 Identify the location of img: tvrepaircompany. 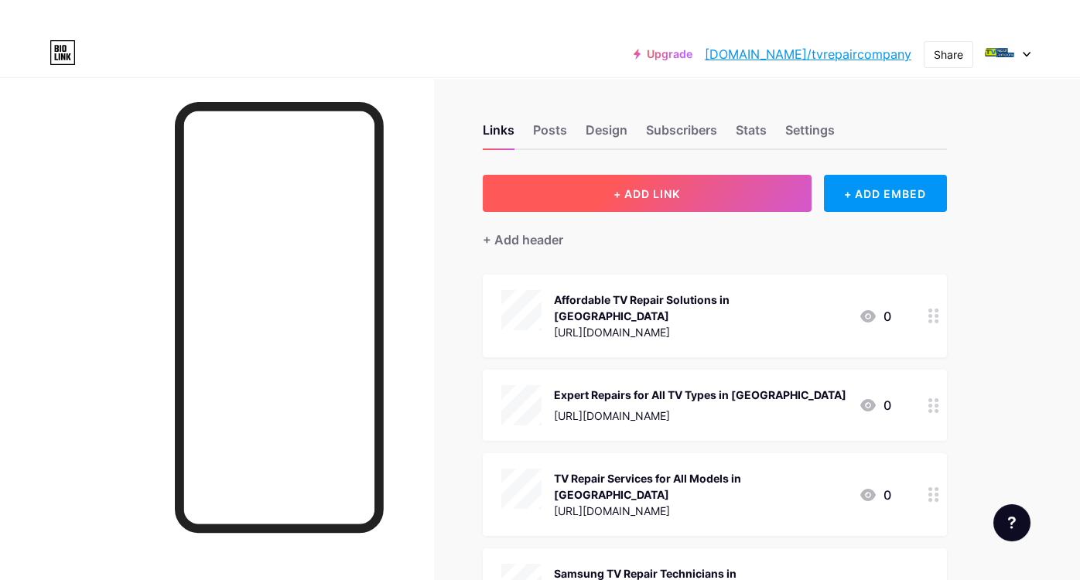
(1000, 54).